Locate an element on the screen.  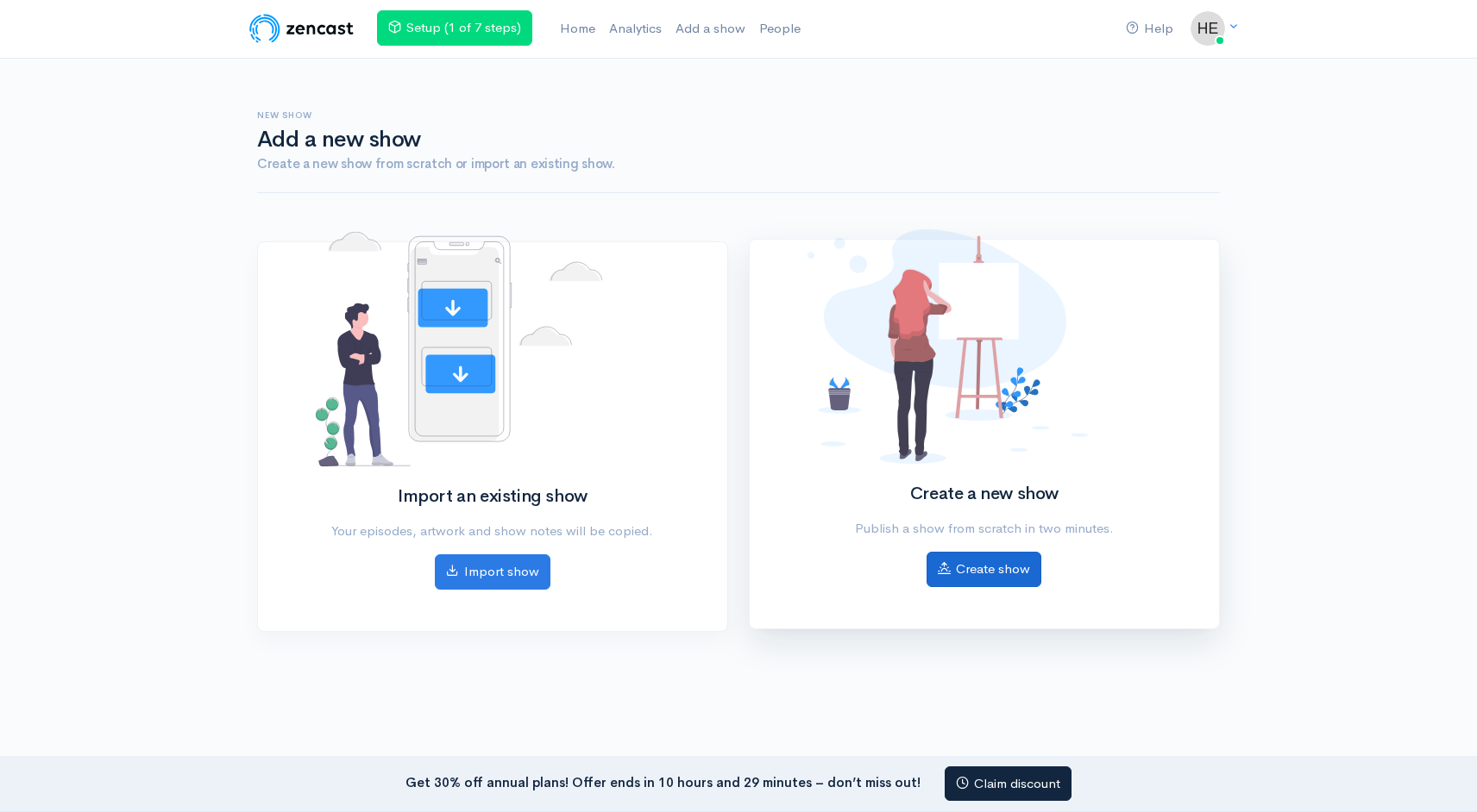
h1: Add a new show is located at coordinates (739, 139).